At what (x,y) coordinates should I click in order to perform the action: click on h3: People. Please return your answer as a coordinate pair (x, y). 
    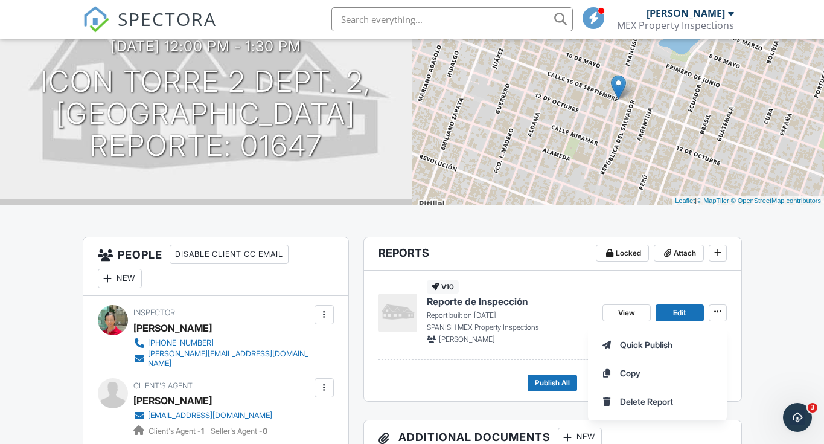
    Looking at the image, I should click on (215, 266).